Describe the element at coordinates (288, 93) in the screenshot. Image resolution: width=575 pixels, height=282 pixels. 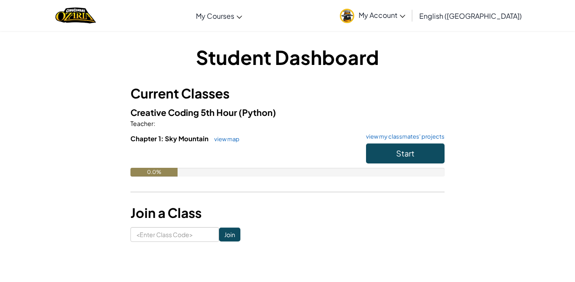
I see `h3: Current Classes` at that location.